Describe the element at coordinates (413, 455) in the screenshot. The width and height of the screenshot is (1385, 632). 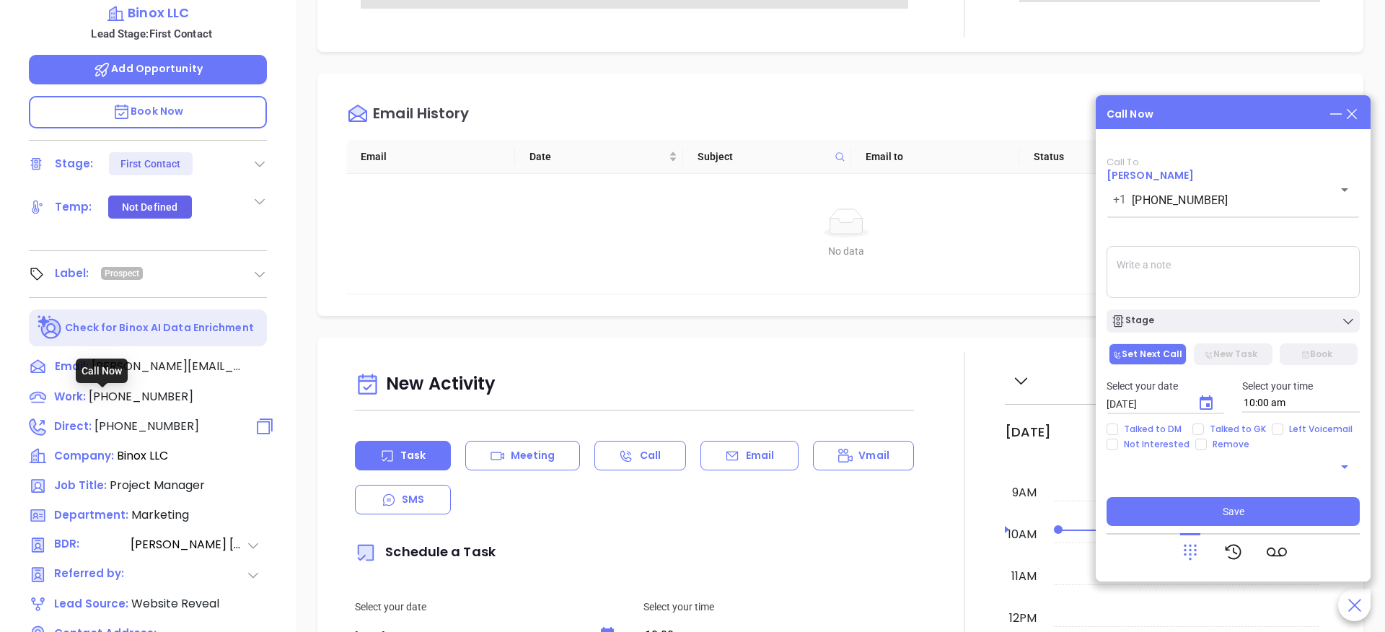
I see `p: Task` at that location.